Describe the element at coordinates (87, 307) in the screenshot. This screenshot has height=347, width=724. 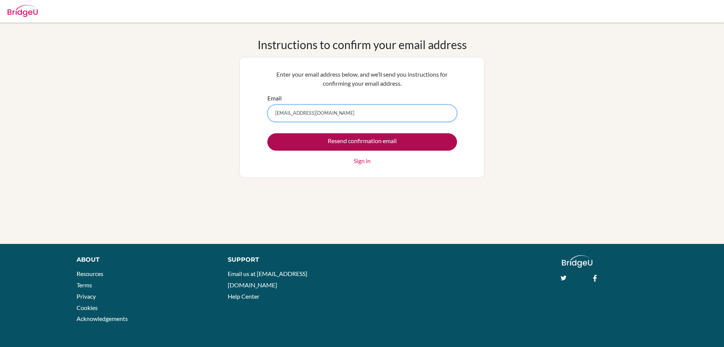
I see `a: Cookies` at that location.